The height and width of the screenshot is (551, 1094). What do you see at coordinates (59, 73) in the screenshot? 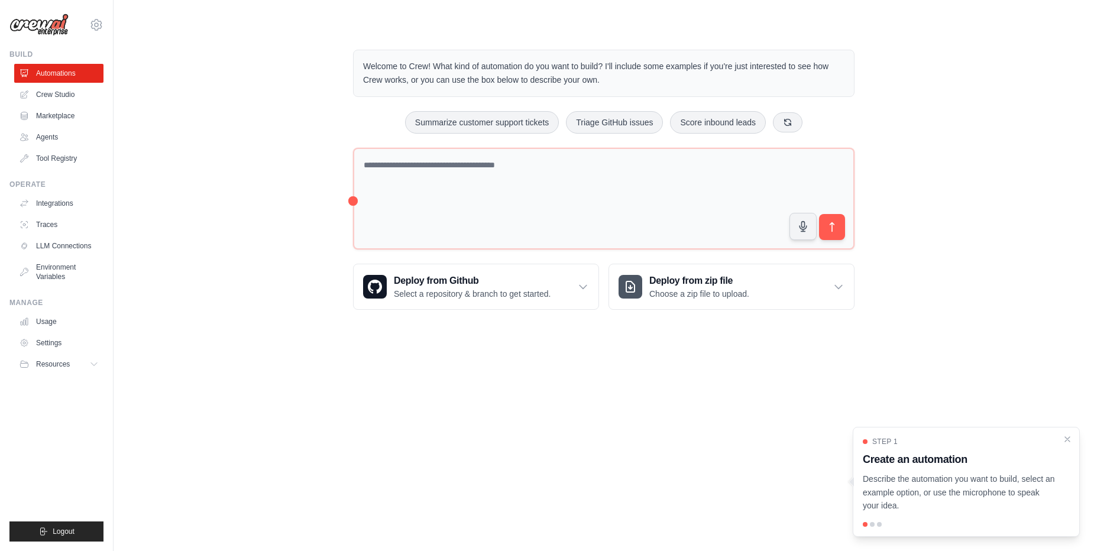
I see `a: Automations` at bounding box center [59, 73].